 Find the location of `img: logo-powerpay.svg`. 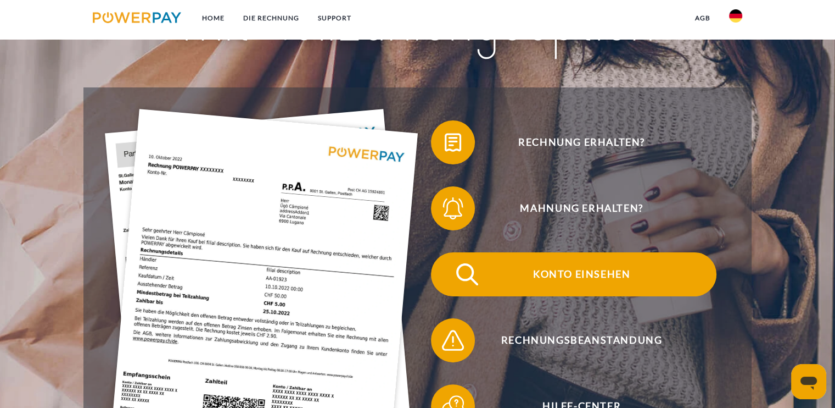

img: logo-powerpay.svg is located at coordinates (137, 18).